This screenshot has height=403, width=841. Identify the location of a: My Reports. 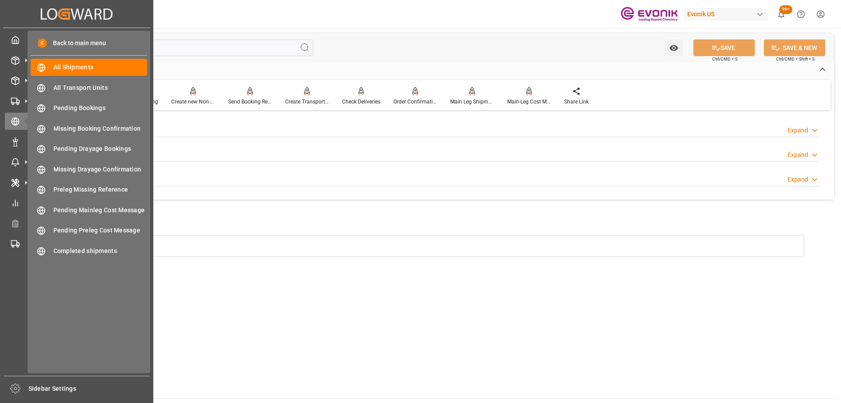
(77, 202).